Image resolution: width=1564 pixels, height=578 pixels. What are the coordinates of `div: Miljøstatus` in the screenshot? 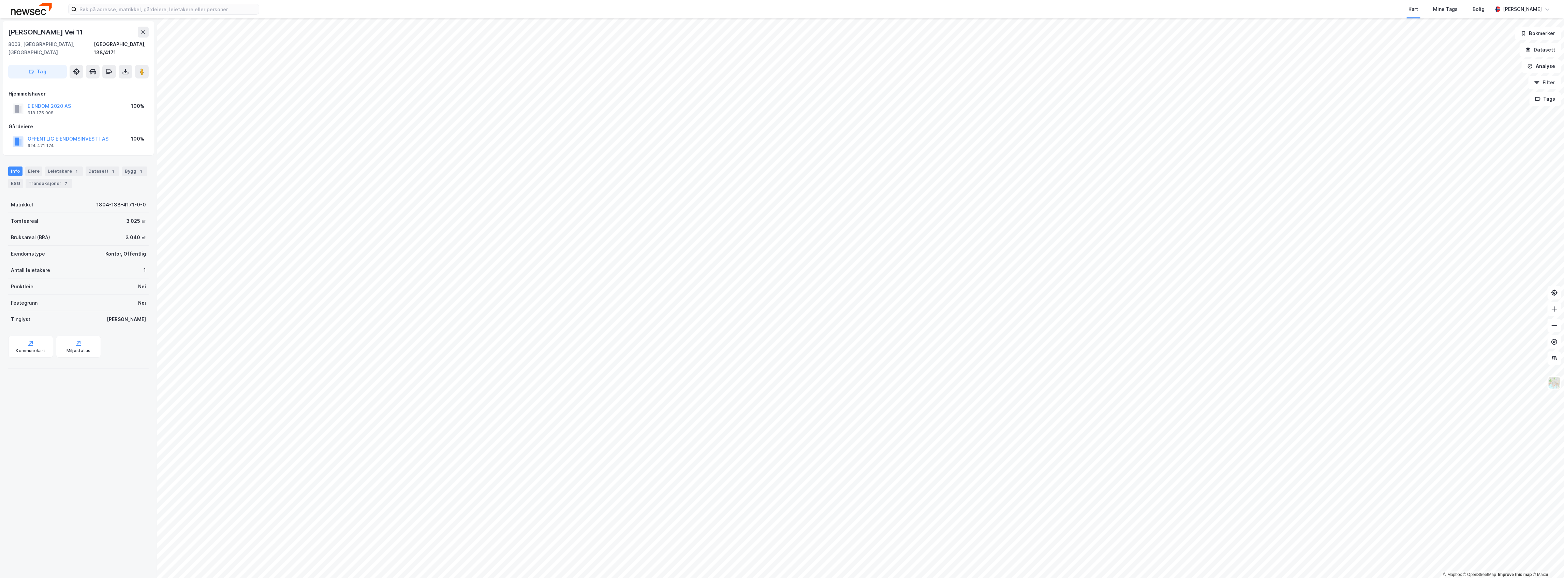 It's located at (78, 351).